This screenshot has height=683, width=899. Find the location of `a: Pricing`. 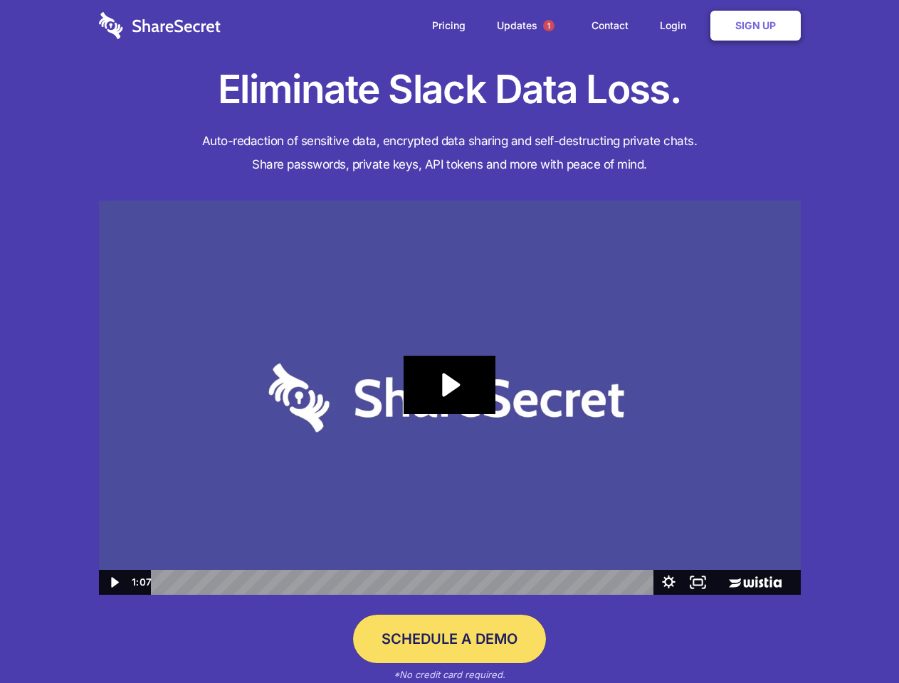

a: Pricing is located at coordinates (449, 26).